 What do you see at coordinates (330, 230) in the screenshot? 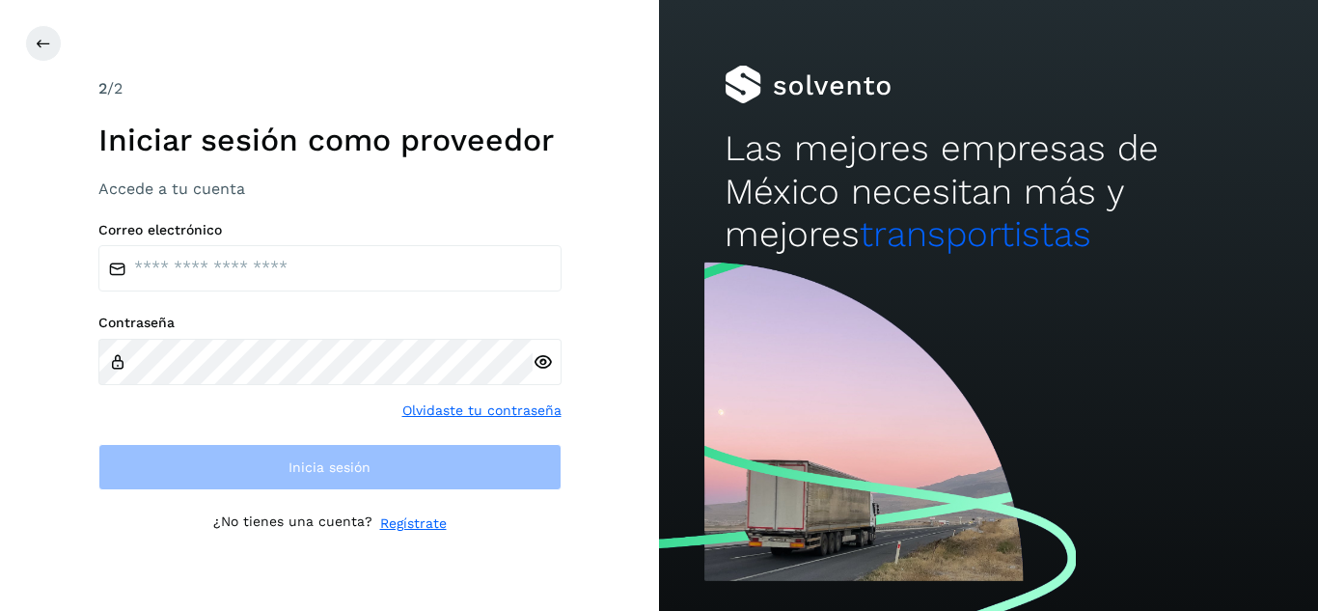
I see `label: Correo electrónico` at bounding box center [330, 230].